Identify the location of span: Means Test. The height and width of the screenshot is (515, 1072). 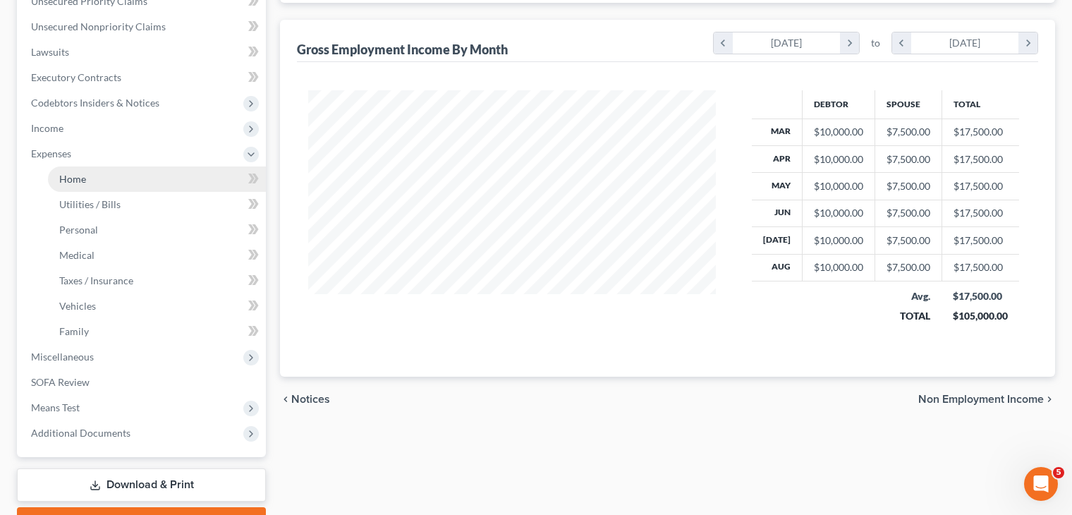
(55, 407).